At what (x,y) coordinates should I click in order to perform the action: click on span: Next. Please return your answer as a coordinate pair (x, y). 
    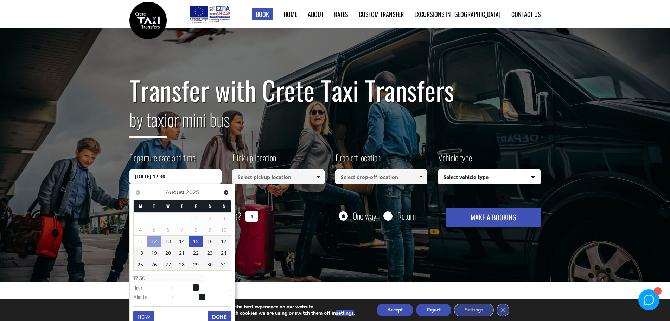
    Looking at the image, I should click on (226, 192).